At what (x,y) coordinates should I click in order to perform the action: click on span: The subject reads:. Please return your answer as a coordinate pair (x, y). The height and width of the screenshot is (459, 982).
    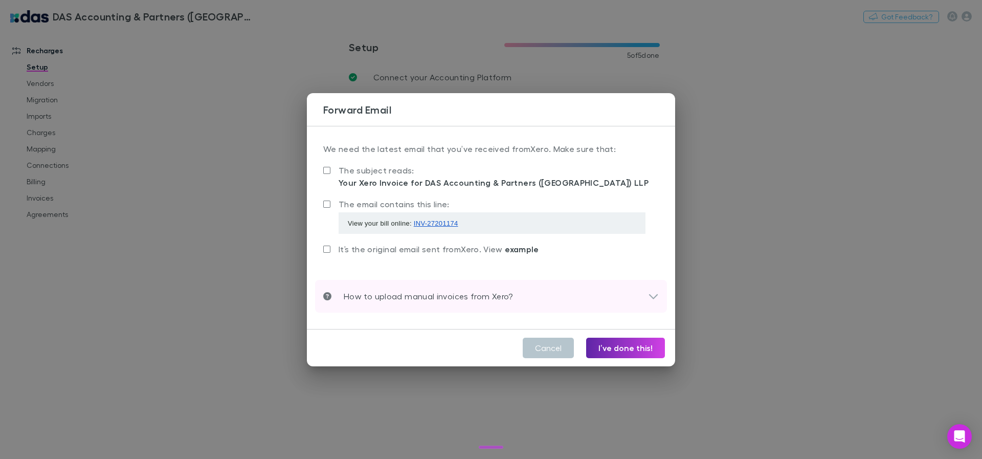
    Looking at the image, I should click on (377, 170).